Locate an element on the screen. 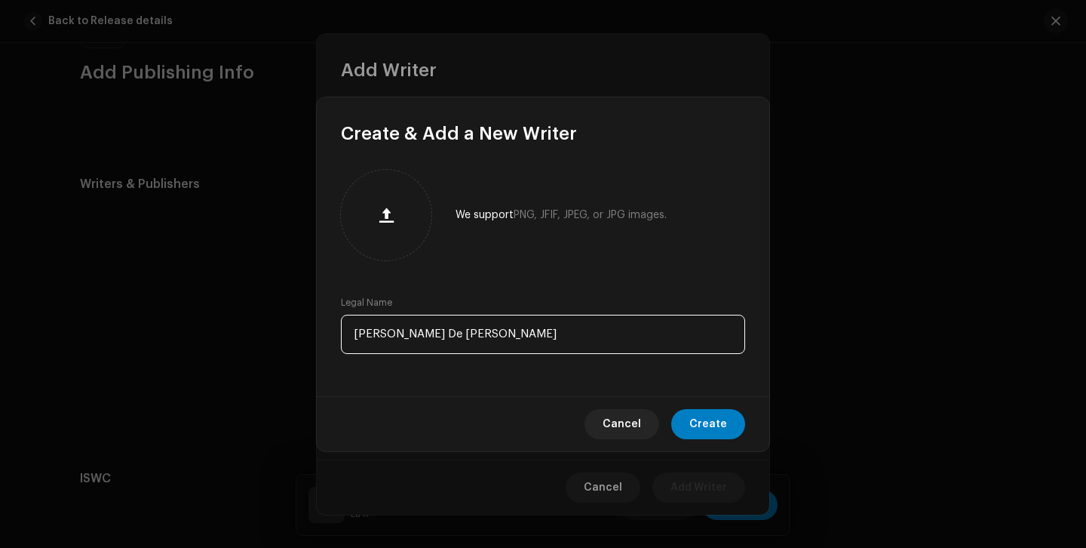 The width and height of the screenshot is (1086, 548). input: Enter legal name is located at coordinates (543, 334).